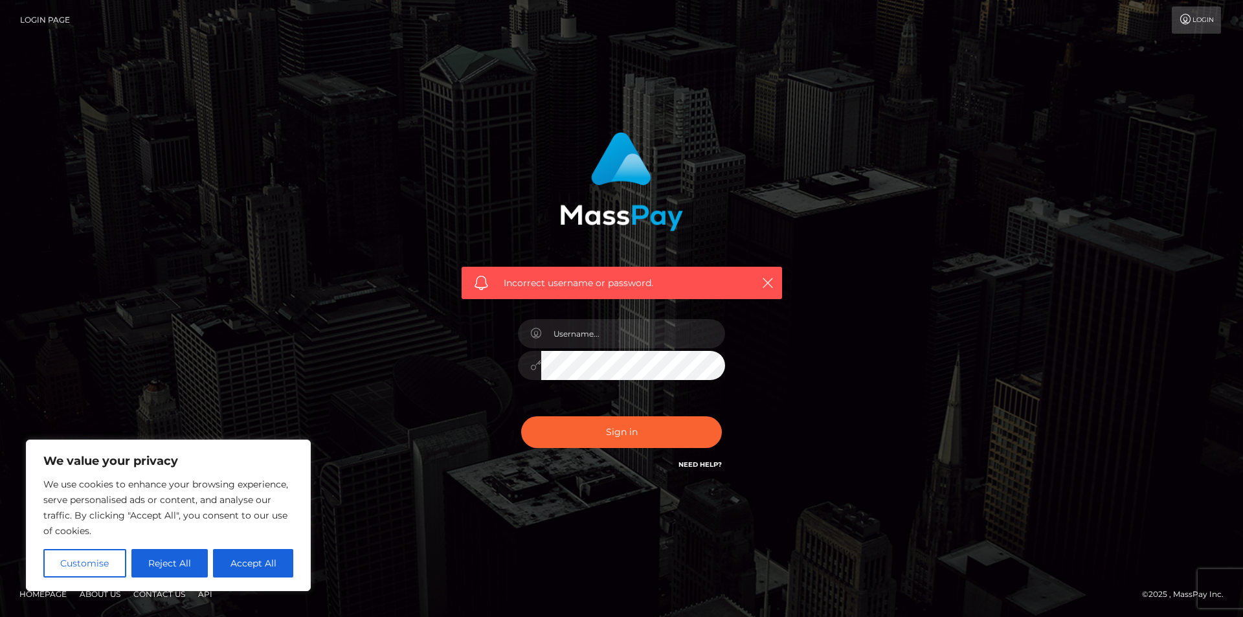 The width and height of the screenshot is (1243, 617). I want to click on div: We value your privacy, so click(168, 515).